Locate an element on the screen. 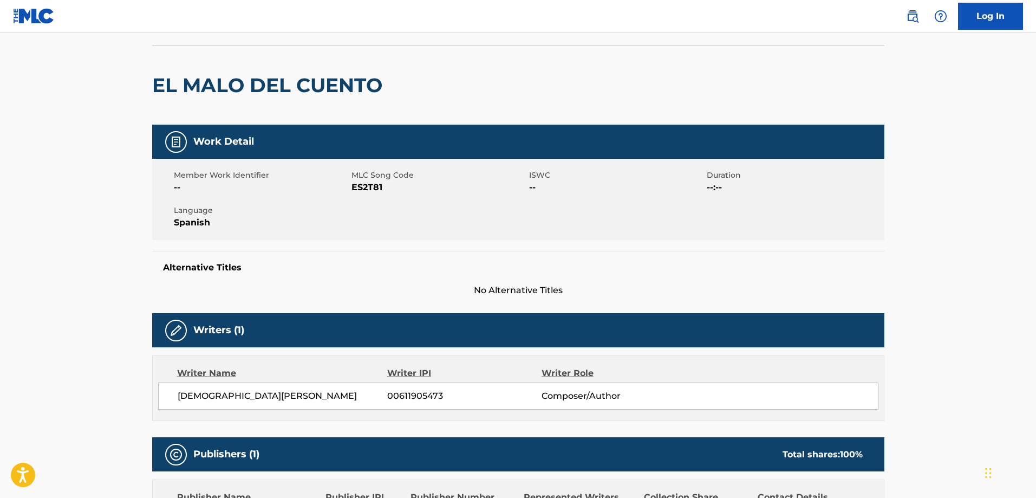  div: Writer Role is located at coordinates (611, 373).